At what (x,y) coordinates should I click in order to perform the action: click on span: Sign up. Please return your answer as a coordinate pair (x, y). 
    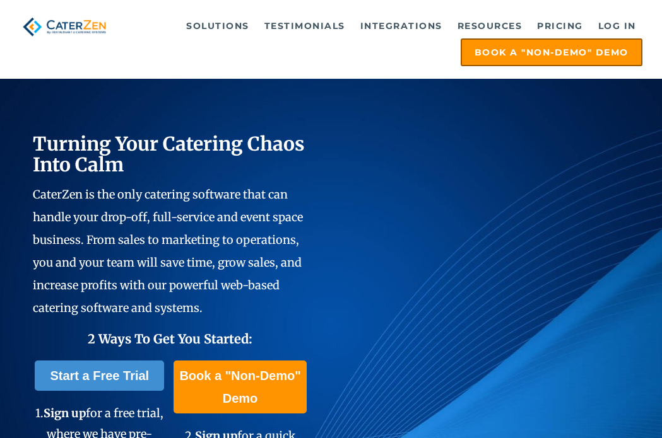
    Looking at the image, I should click on (64, 413).